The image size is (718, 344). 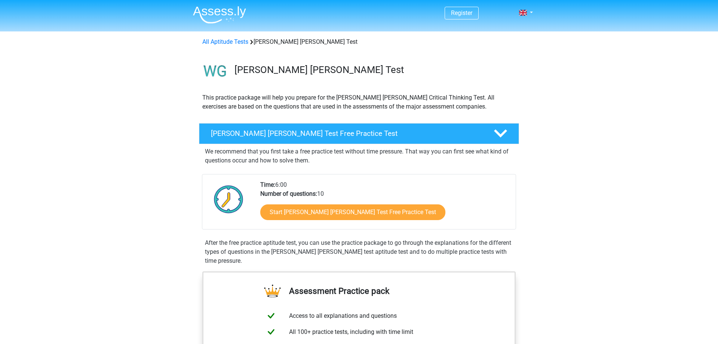 What do you see at coordinates (289, 193) in the screenshot?
I see `b: Number of questions:` at bounding box center [289, 193].